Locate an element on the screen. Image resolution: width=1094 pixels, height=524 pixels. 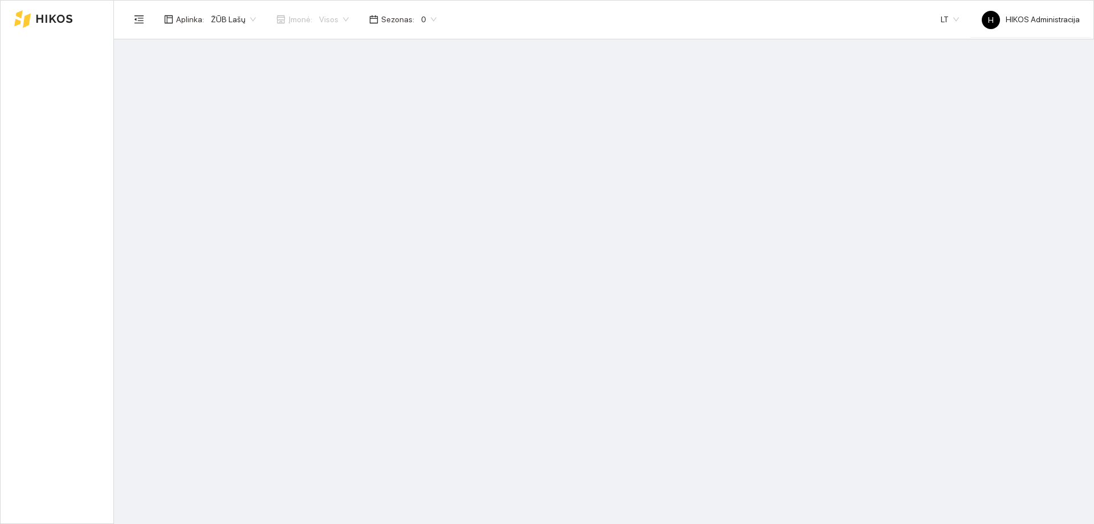
span: H is located at coordinates (991, 20).